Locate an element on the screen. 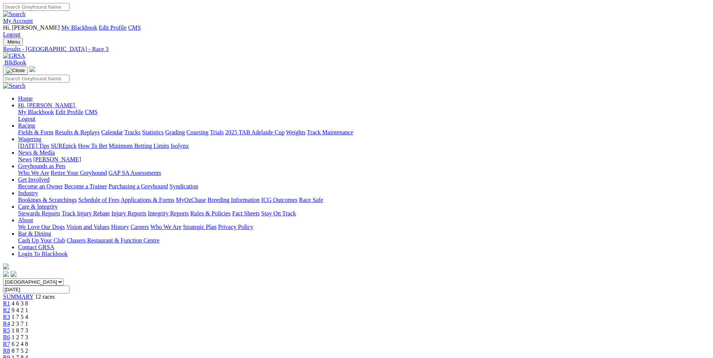  a: Race Safe is located at coordinates (311, 200).